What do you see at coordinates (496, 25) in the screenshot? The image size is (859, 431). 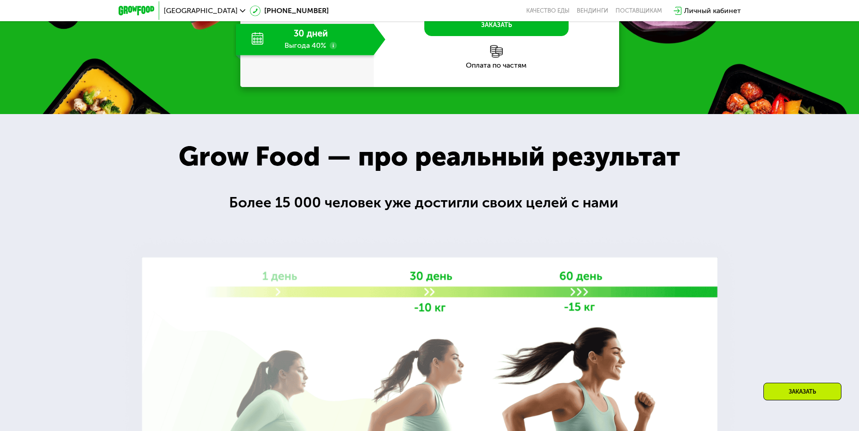 I see `button: Заказать` at bounding box center [496, 25].